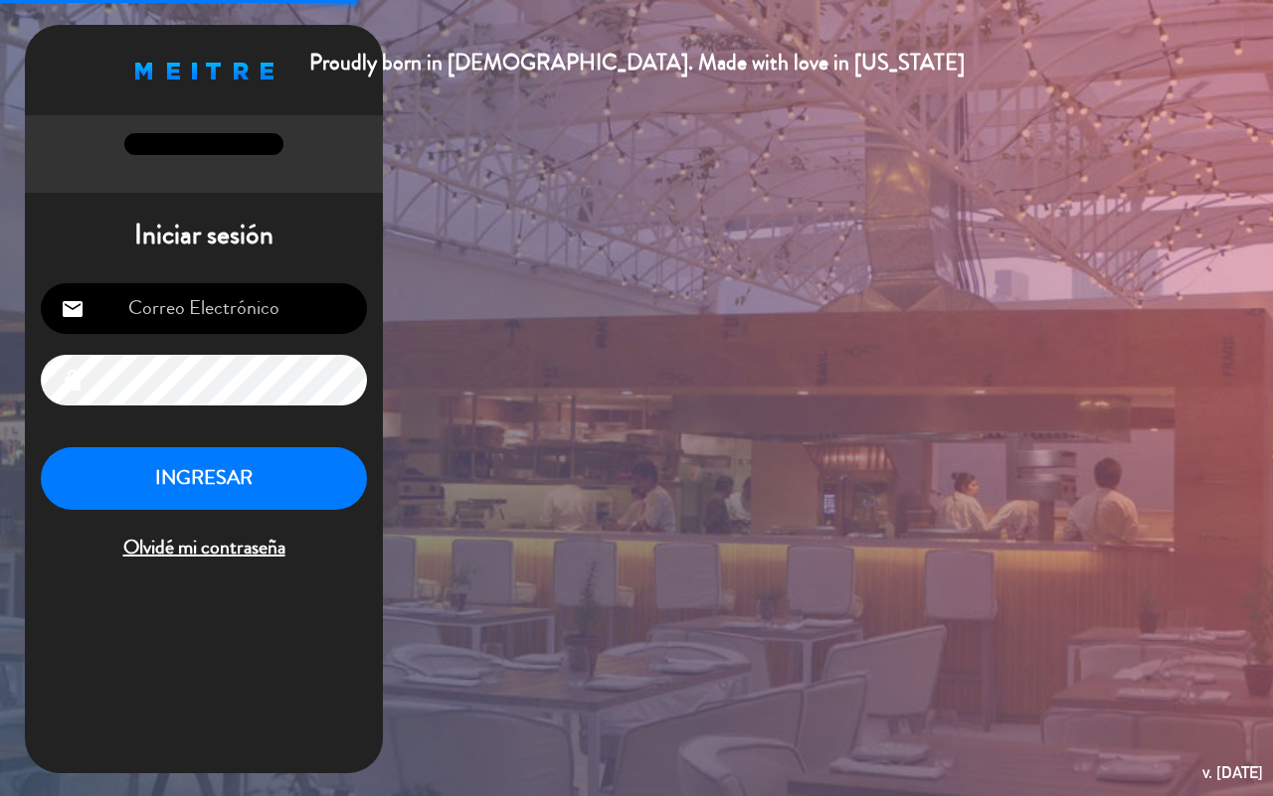 The height and width of the screenshot is (796, 1273). I want to click on input: Correo Electrónico, so click(204, 308).